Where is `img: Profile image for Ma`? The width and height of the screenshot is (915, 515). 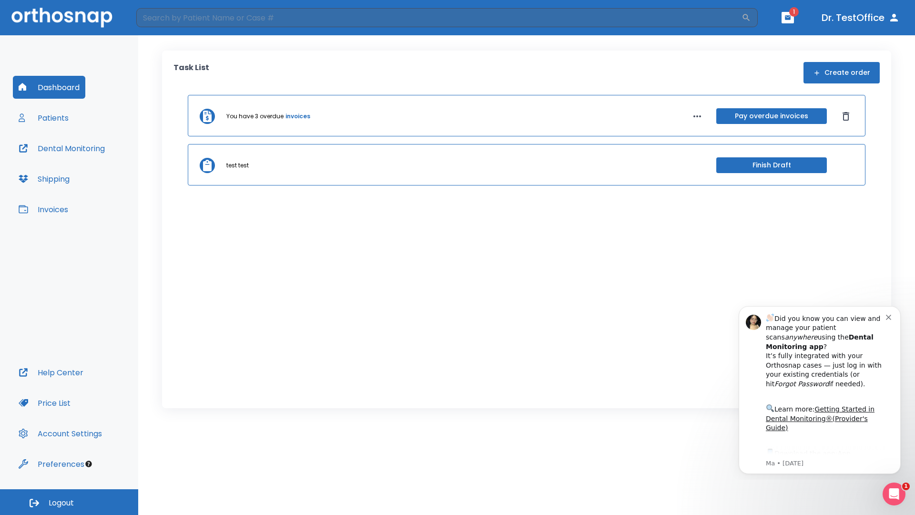 img: Profile image for Ma is located at coordinates (29, 25).